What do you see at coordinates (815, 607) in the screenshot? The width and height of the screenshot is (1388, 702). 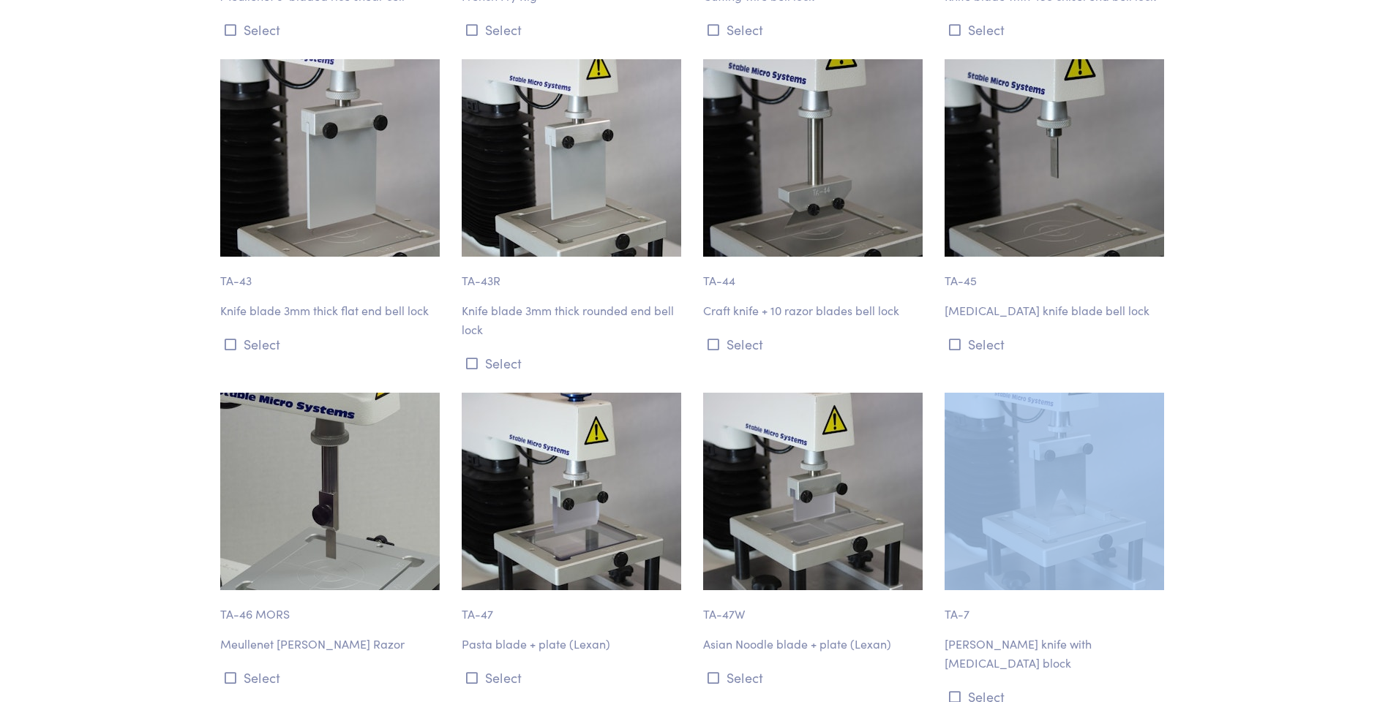 I see `p: TA-47W` at bounding box center [815, 607].